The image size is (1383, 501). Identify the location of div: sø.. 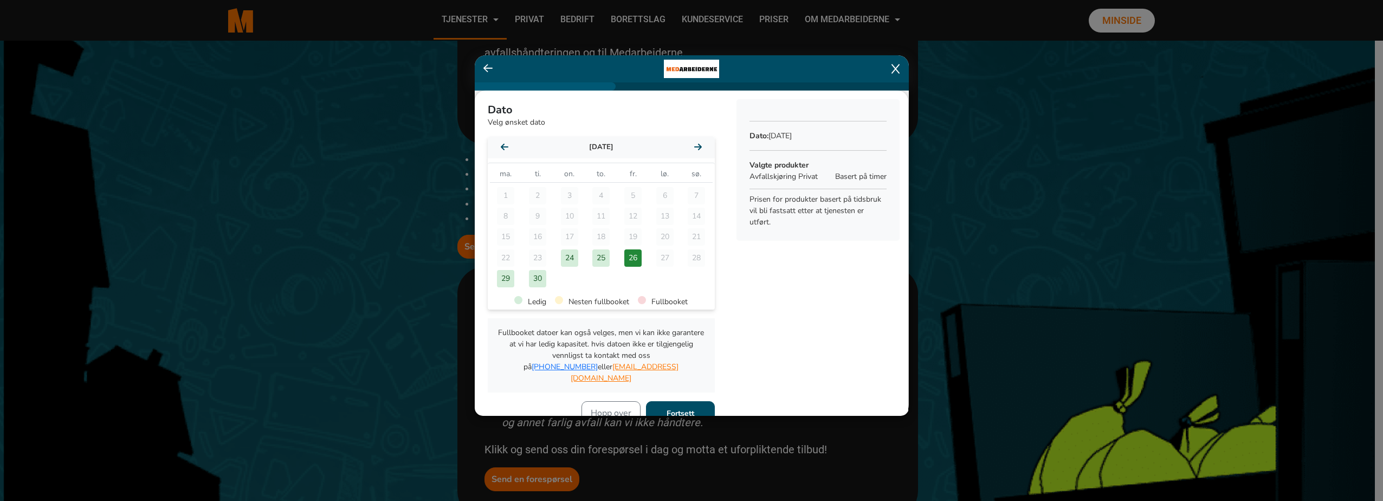
(696, 174).